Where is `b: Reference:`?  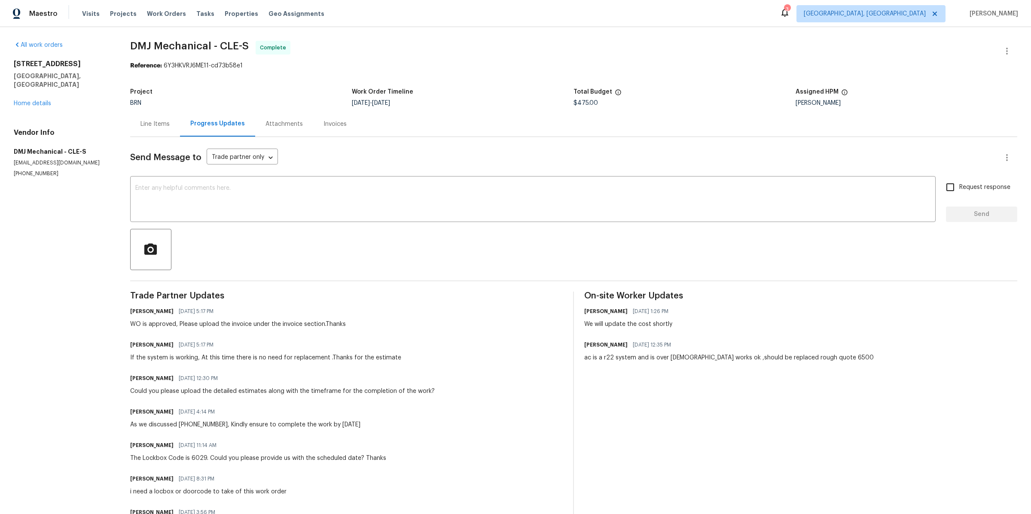 b: Reference: is located at coordinates (146, 66).